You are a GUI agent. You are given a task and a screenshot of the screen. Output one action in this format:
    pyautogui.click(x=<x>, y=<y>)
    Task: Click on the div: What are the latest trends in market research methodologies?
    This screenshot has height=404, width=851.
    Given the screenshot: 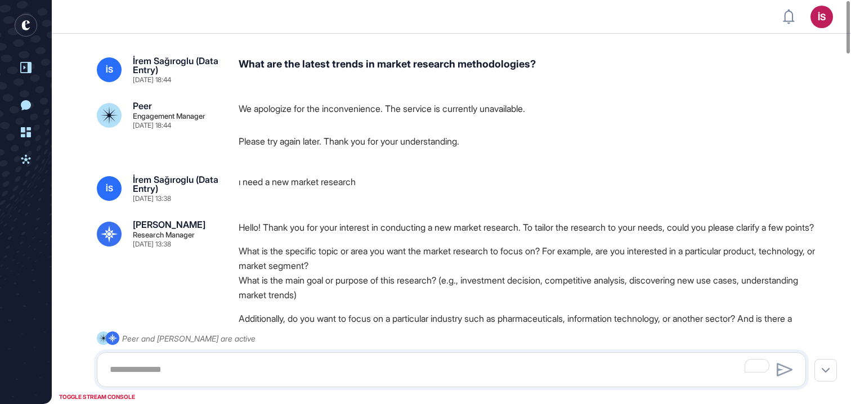 What is the action you would take?
    pyautogui.click(x=527, y=70)
    